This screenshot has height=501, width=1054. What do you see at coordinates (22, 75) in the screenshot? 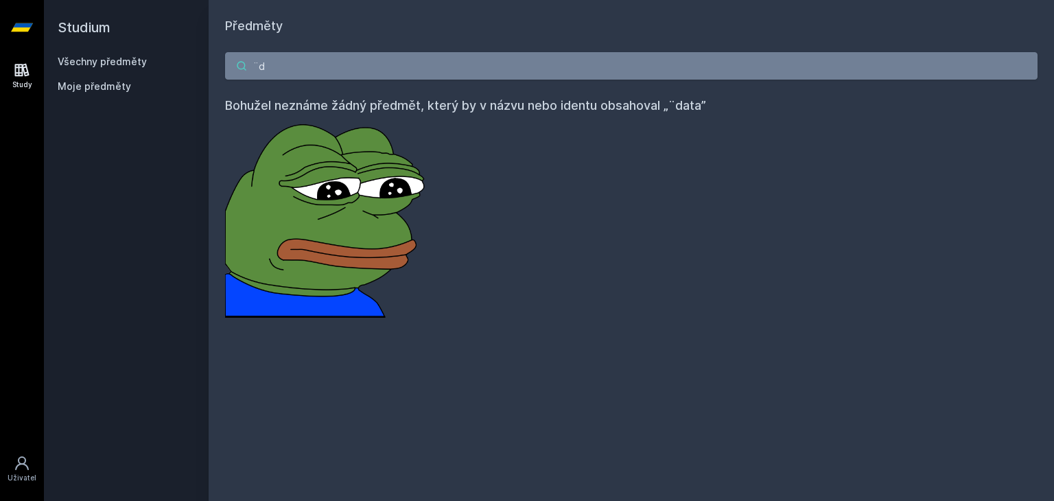
I see `a: Study` at bounding box center [22, 75].